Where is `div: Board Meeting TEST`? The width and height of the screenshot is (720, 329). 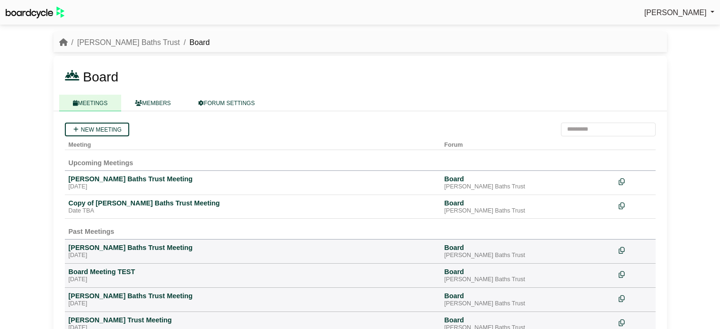 div: Board Meeting TEST is located at coordinates (253, 272).